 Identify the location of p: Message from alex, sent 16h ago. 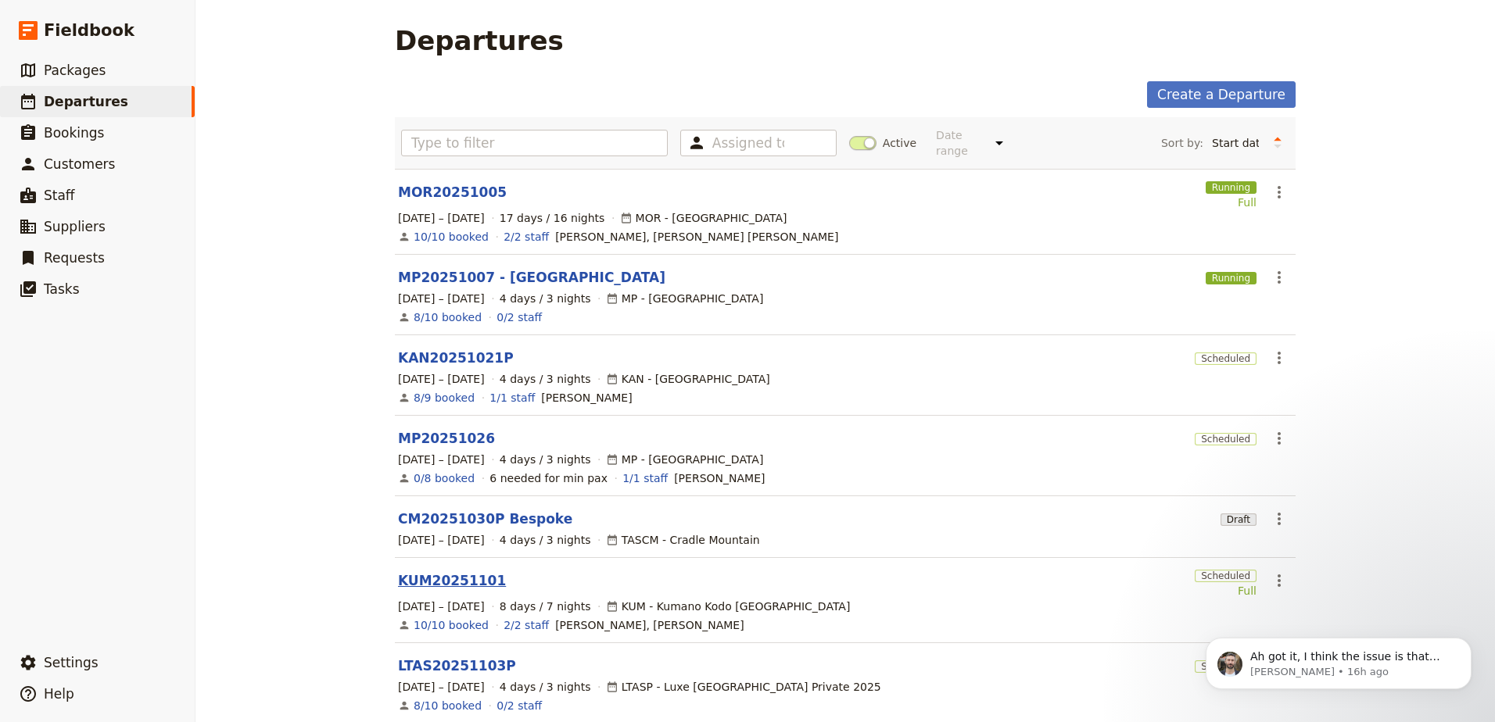
(169, 67).